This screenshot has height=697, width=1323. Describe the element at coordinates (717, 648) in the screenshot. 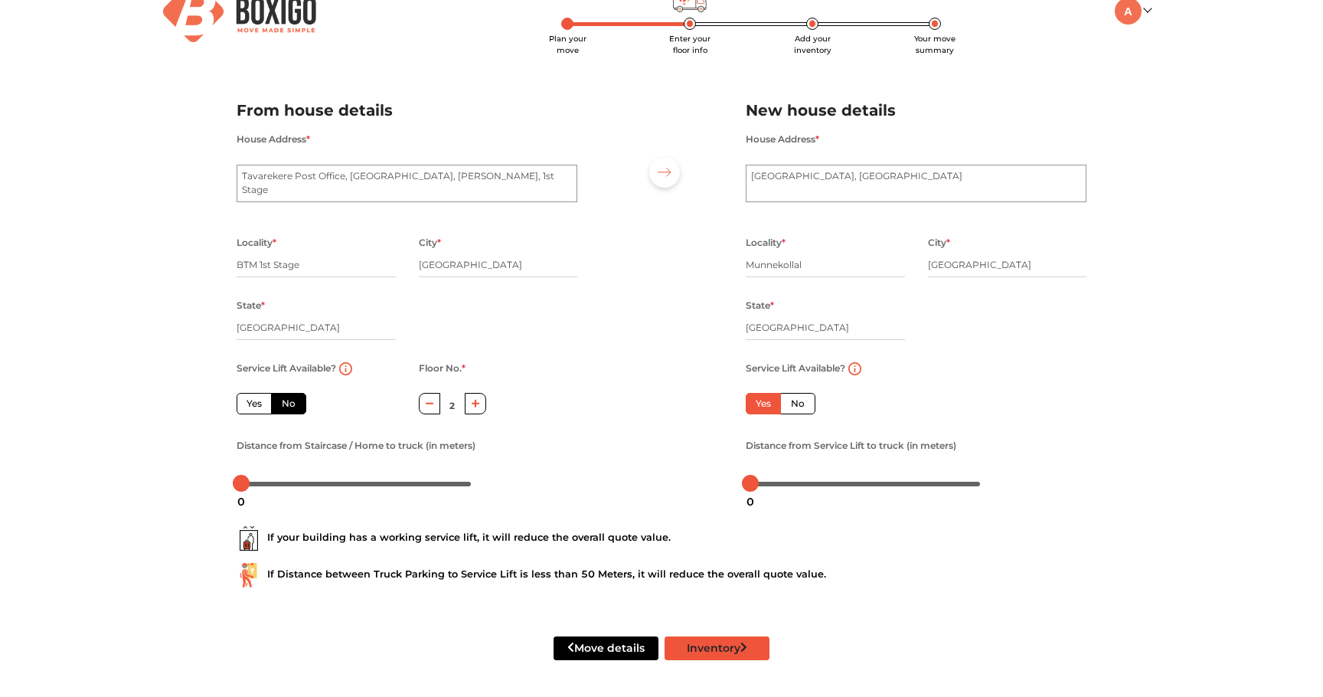

I see `button: Inventory` at that location.